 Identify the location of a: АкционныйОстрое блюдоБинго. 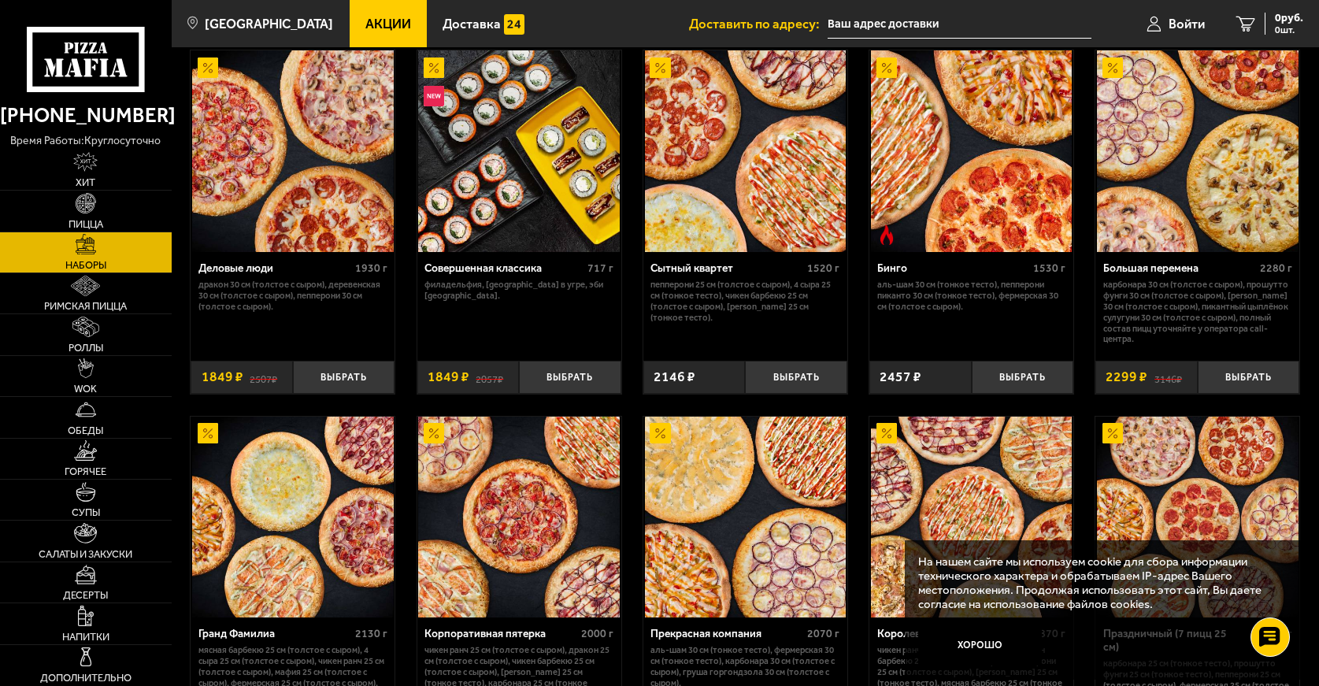
(971, 151).